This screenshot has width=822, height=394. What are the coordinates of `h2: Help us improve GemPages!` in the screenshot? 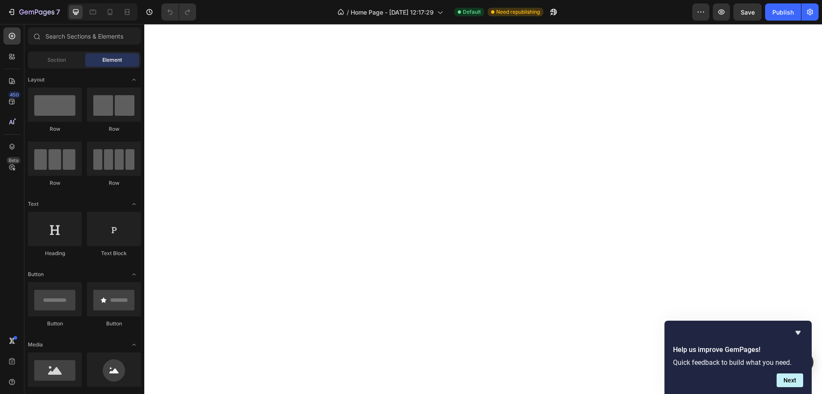 It's located at (739, 350).